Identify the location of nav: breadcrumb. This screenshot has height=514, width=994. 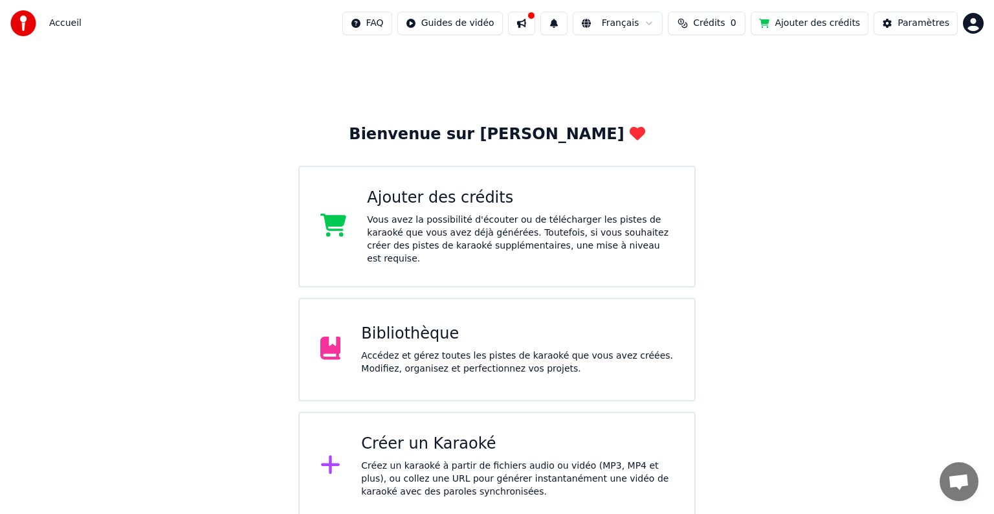
(65, 23).